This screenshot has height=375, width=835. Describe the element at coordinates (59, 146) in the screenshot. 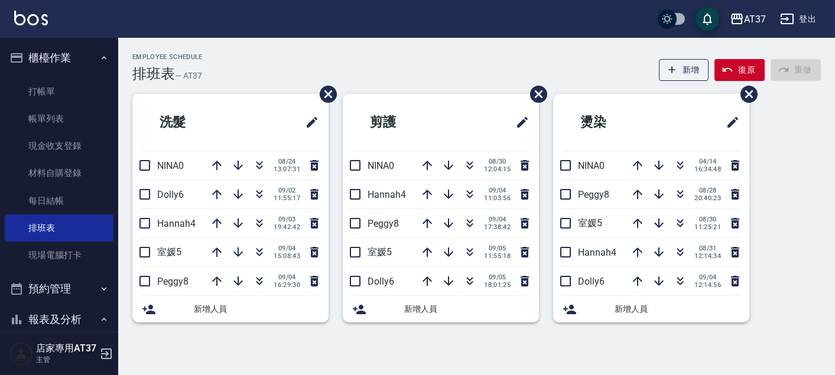

I see `a: 現金收支登錄` at that location.